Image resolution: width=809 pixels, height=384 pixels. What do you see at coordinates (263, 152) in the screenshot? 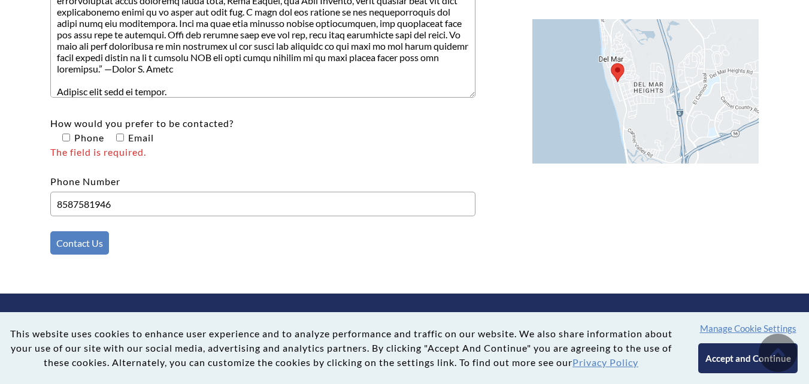
I see `span: The field is required.` at bounding box center [263, 152].